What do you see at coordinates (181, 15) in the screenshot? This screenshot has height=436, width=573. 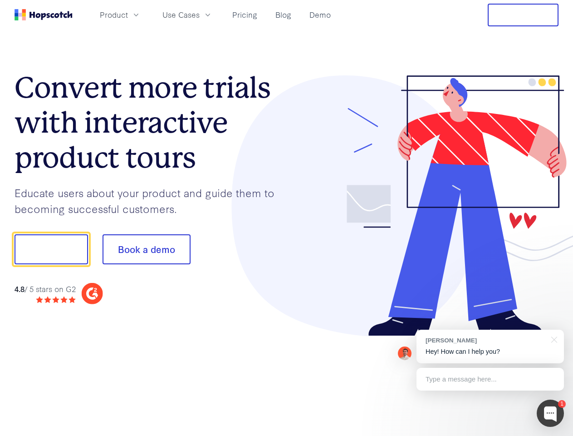 I see `span: Use Cases` at bounding box center [181, 15].